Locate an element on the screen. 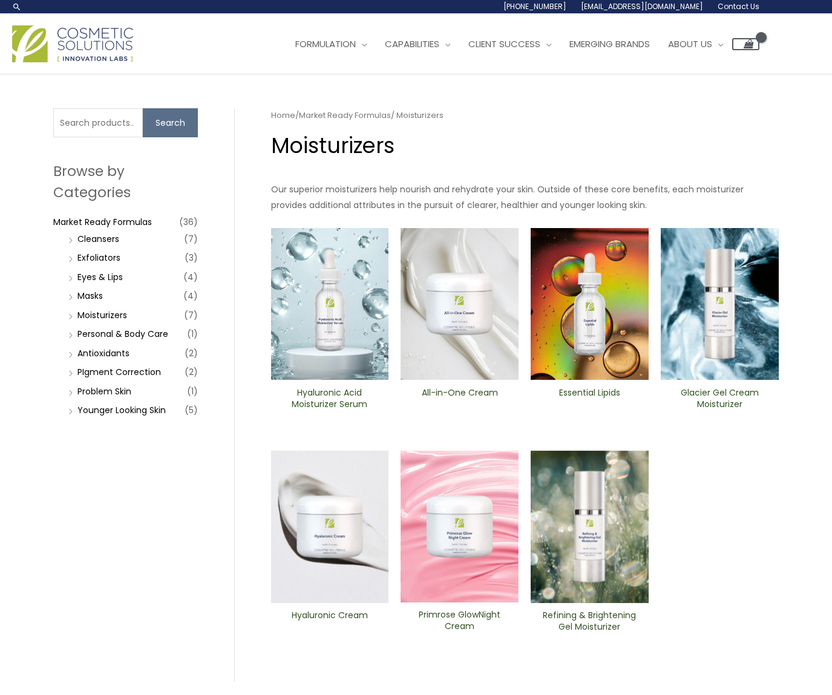  img: Hyaluronic Cream is located at coordinates (330, 527).